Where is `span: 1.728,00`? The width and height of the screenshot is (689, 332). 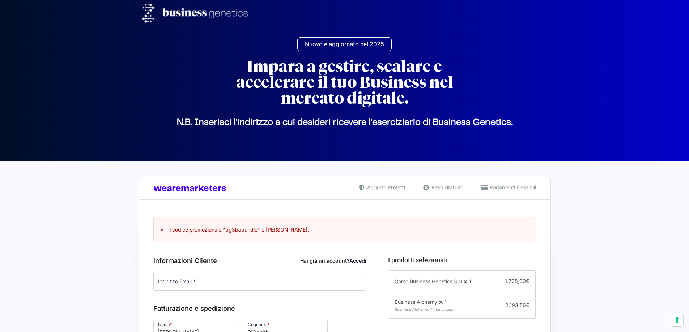
span: 1.728,00 is located at coordinates (517, 281).